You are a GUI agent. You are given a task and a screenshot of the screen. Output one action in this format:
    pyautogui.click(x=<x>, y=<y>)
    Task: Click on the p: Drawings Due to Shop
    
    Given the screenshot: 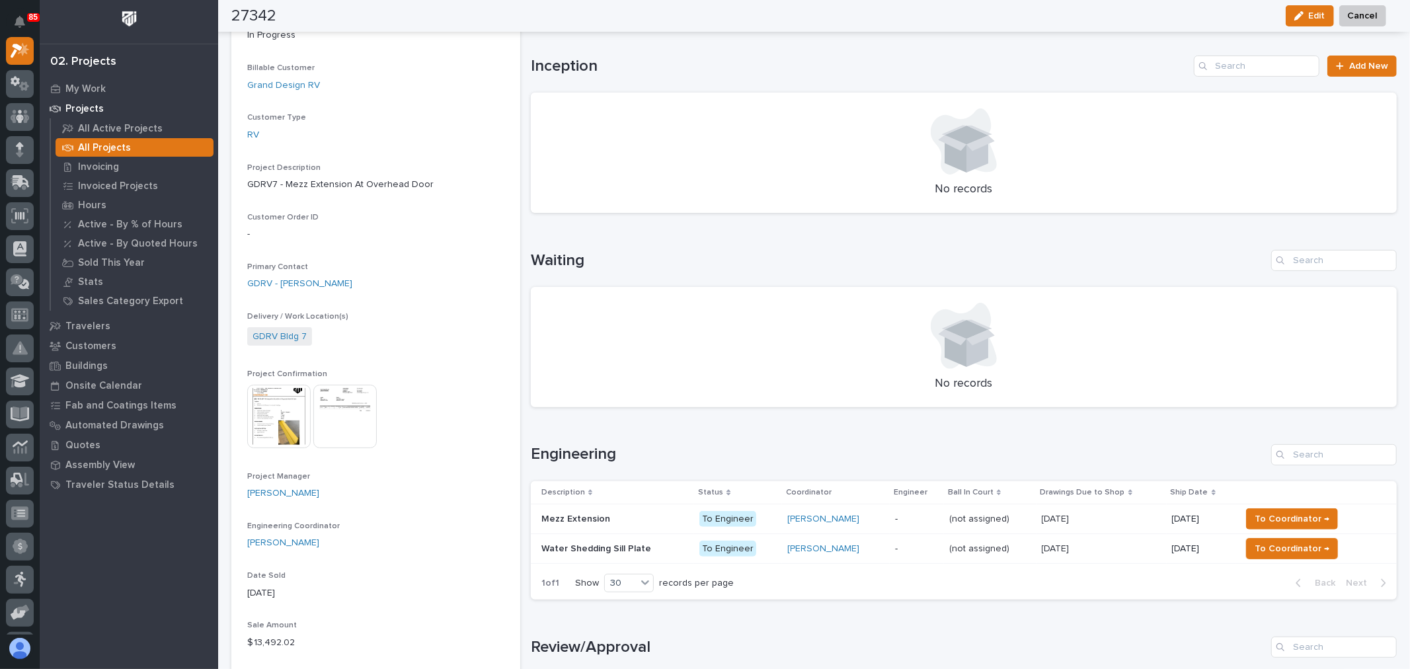 What is the action you would take?
    pyautogui.click(x=1083, y=493)
    